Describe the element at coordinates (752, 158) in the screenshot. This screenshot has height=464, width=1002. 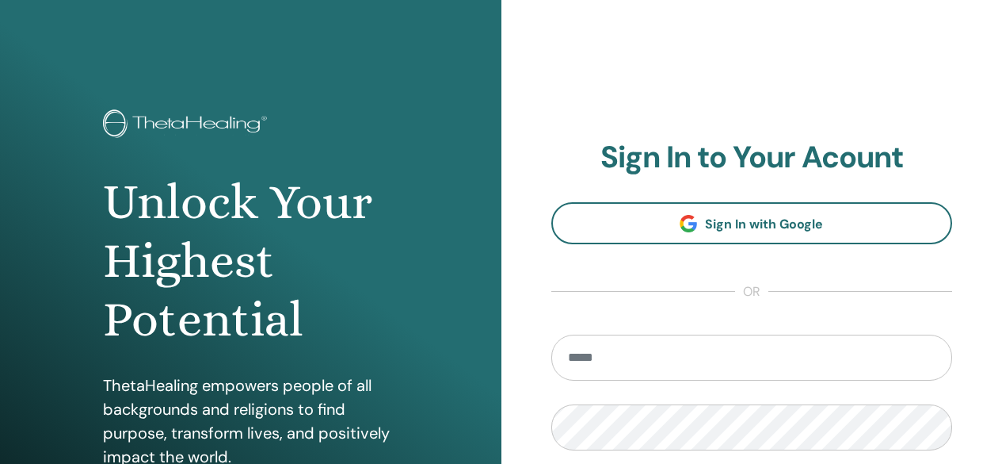
I see `h2: Sign In to Your Acount` at that location.